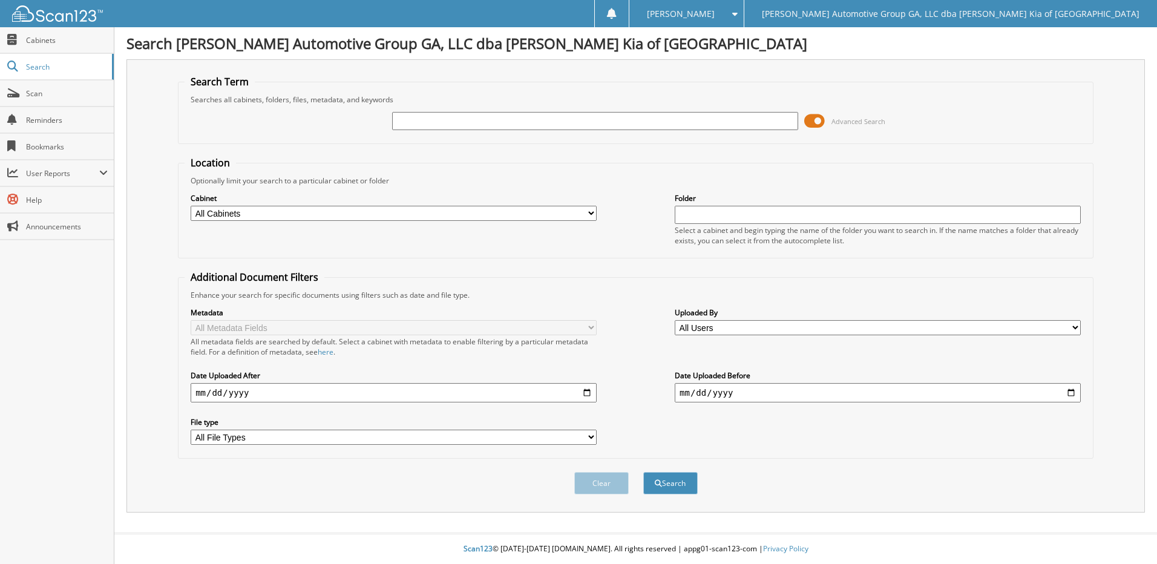  Describe the element at coordinates (67, 200) in the screenshot. I see `span: Help` at that location.